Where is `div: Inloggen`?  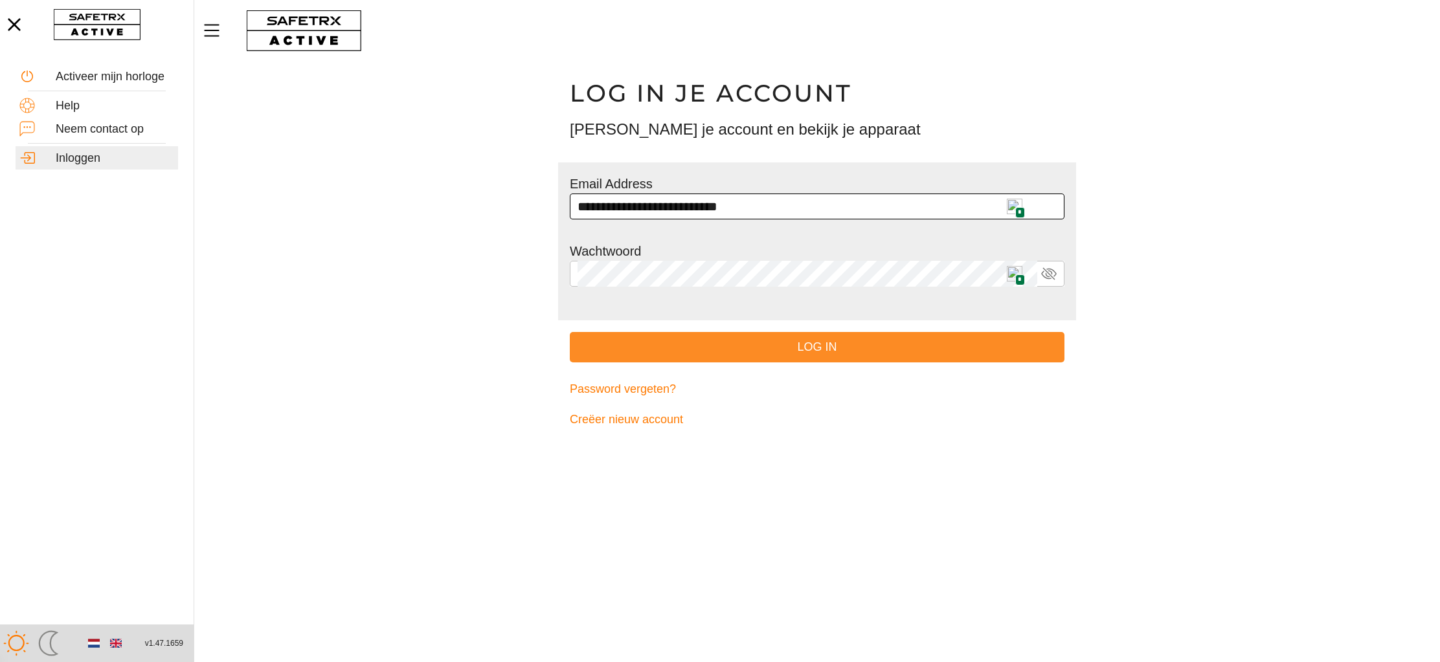 div: Inloggen is located at coordinates (115, 159).